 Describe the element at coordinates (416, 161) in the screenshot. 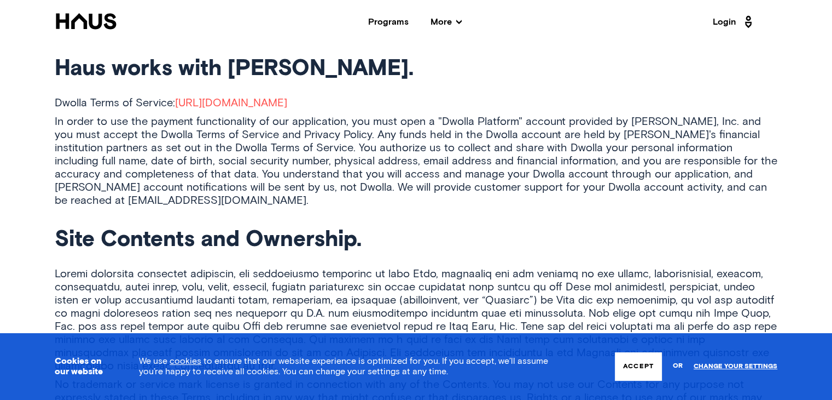

I see `p: In order to use the payment functionality of our application, you must open a "Dwolla Platform" a...` at that location.